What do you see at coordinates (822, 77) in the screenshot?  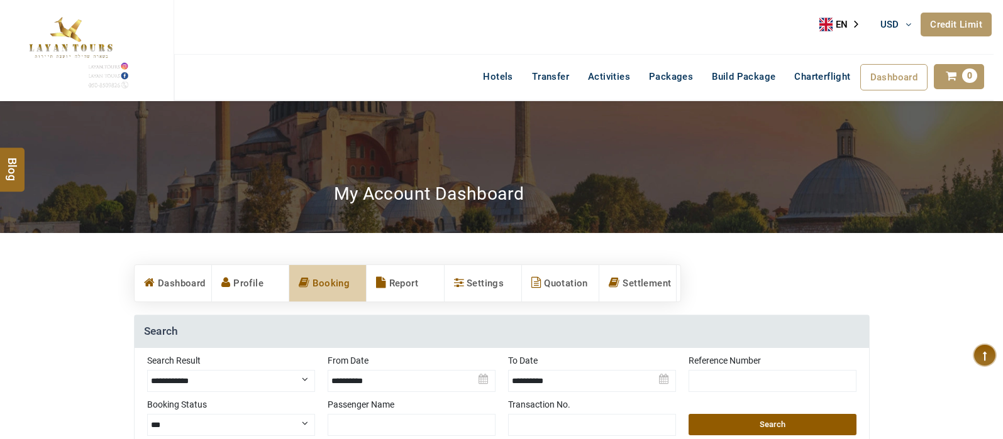 I see `span: Charterflight` at bounding box center [822, 77].